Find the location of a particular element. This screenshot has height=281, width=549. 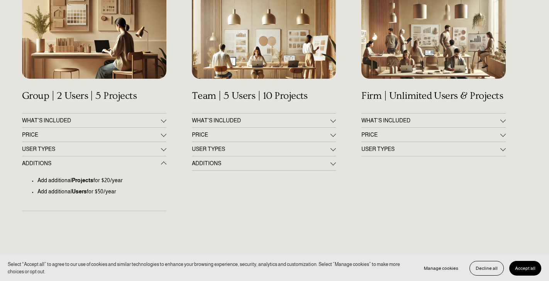

div: ADDITIONS is located at coordinates (94, 190).